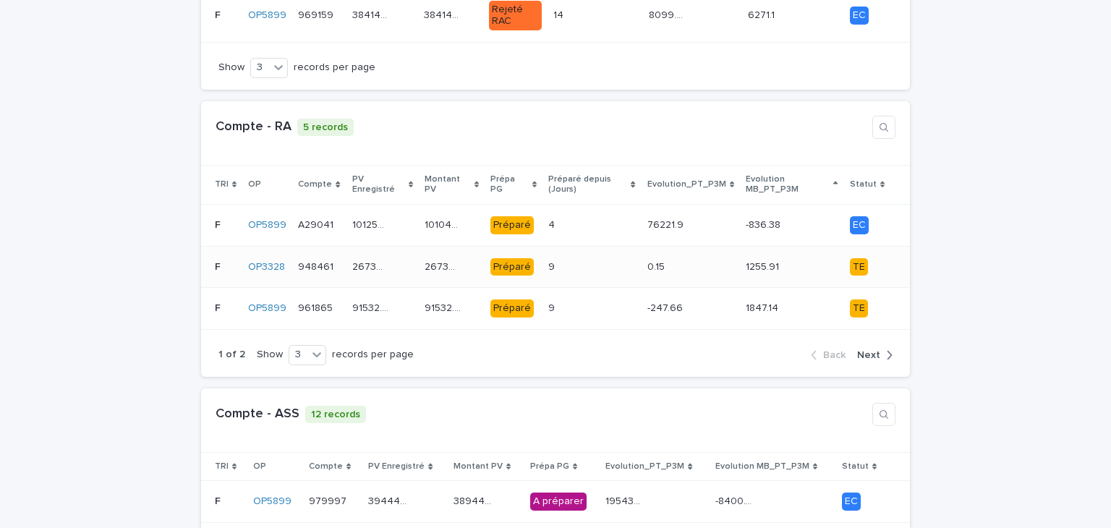 The width and height of the screenshot is (1111, 528). What do you see at coordinates (317, 224) in the screenshot?
I see `p: A29041` at bounding box center [317, 224].